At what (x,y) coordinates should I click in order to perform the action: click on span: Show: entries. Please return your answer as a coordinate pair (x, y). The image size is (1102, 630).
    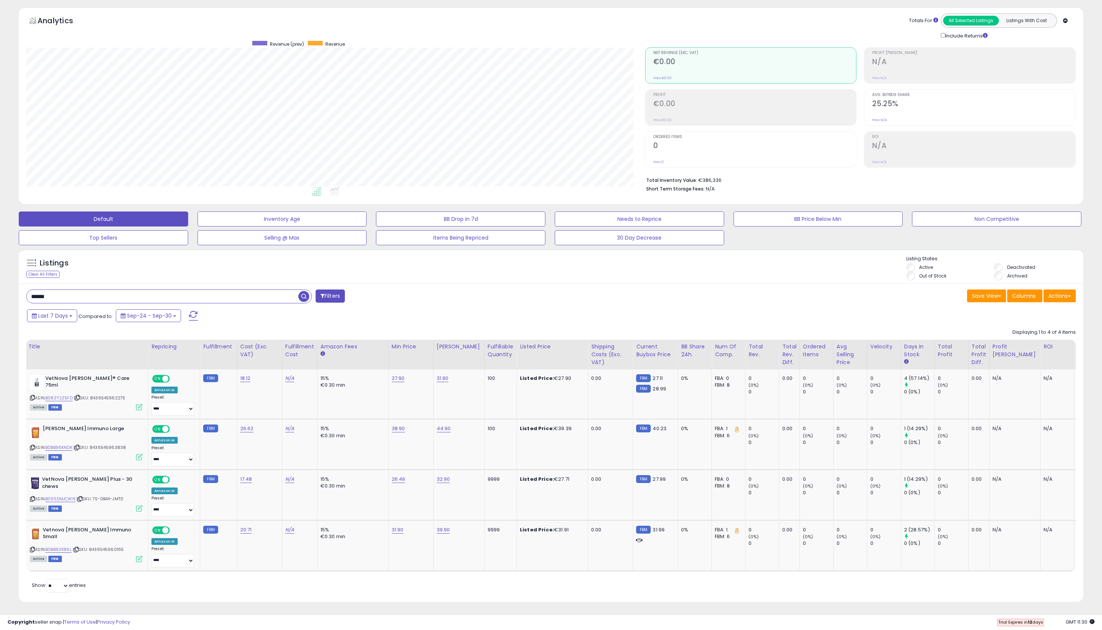
    Looking at the image, I should click on (59, 585).